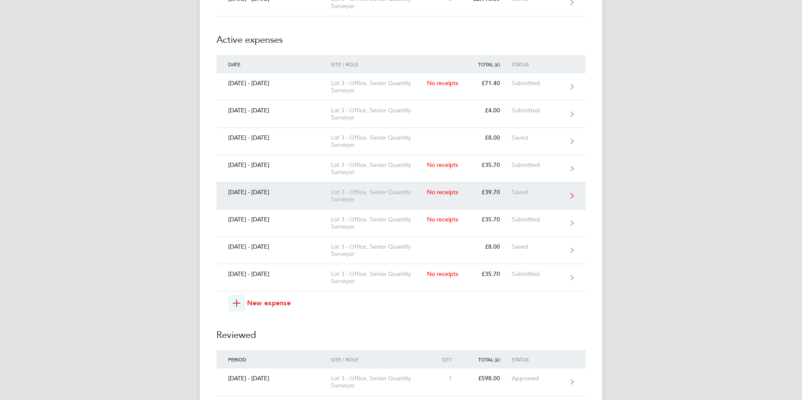  I want to click on span: Period, so click(237, 360).